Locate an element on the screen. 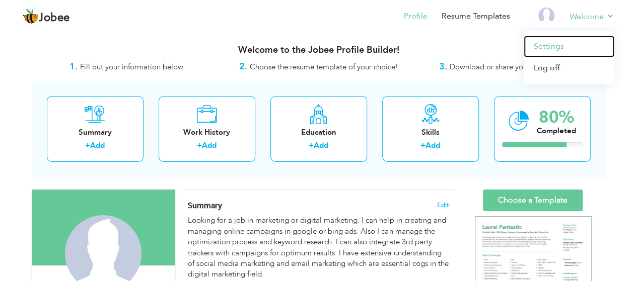 Image resolution: width=637 pixels, height=281 pixels. a: Resume Templates is located at coordinates (476, 16).